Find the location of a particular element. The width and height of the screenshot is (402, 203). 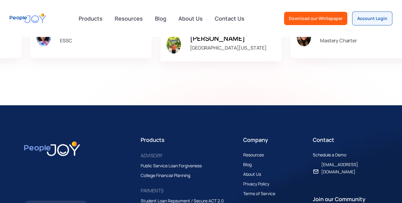

div: ADVISORY is located at coordinates (151, 155).